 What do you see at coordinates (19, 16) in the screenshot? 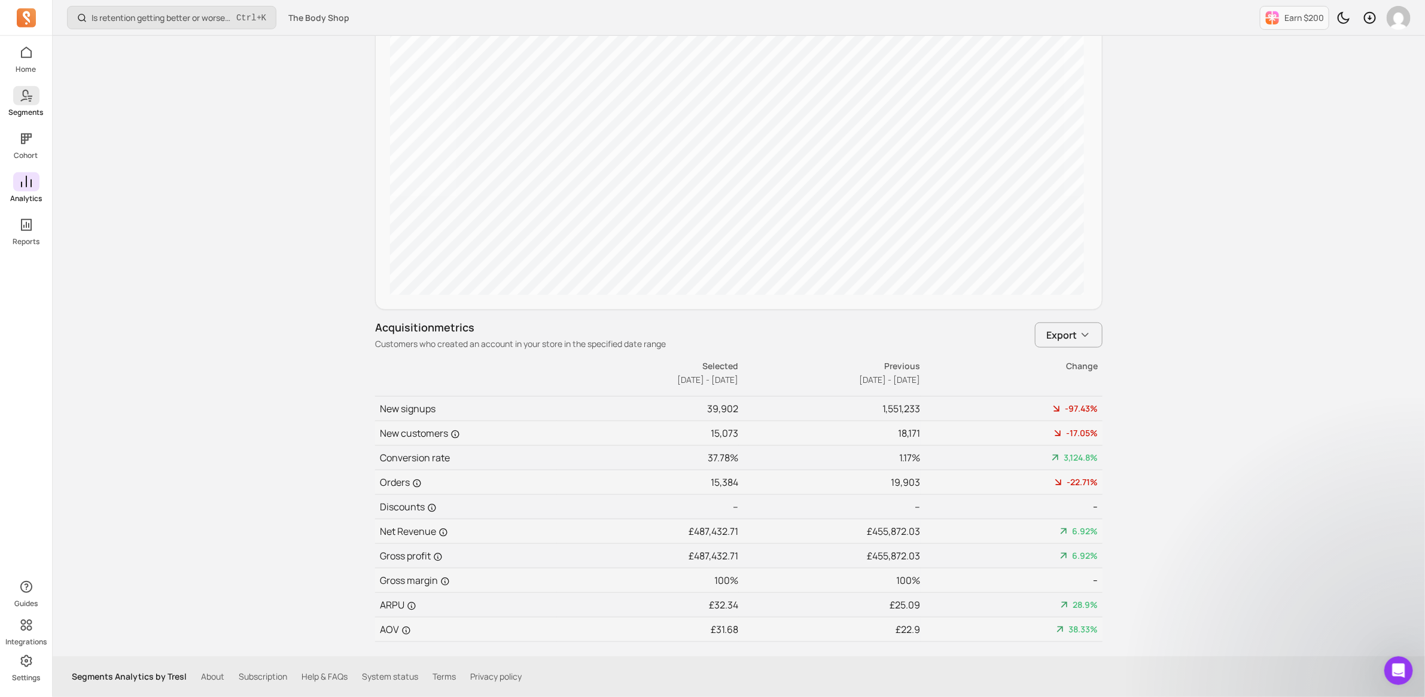
I see `button: go back` at bounding box center [19, 16].